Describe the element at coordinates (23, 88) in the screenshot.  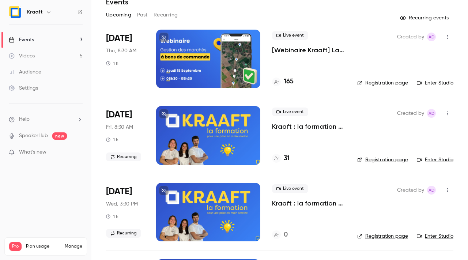
I see `div: Settings` at that location.